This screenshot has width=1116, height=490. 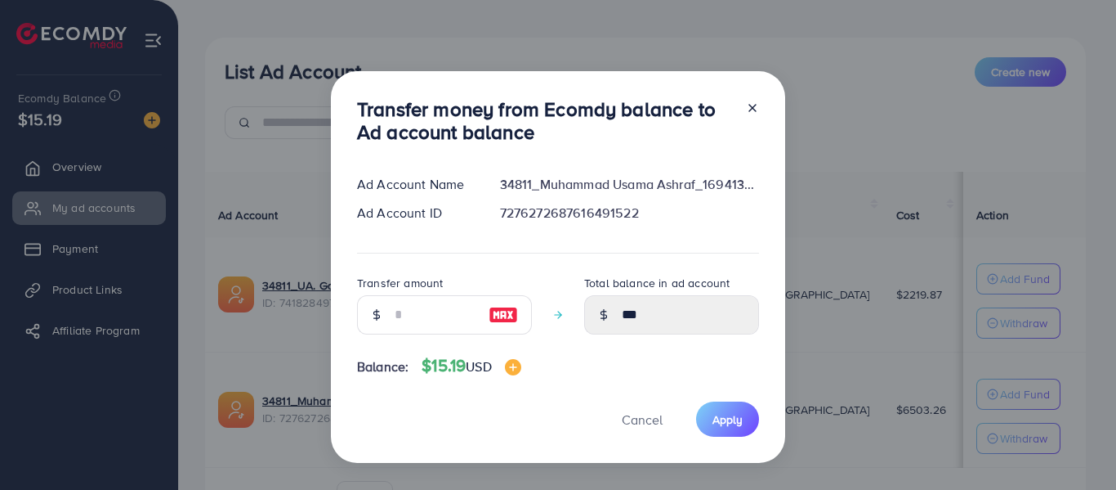 I want to click on label: Total balance in ad account, so click(x=657, y=283).